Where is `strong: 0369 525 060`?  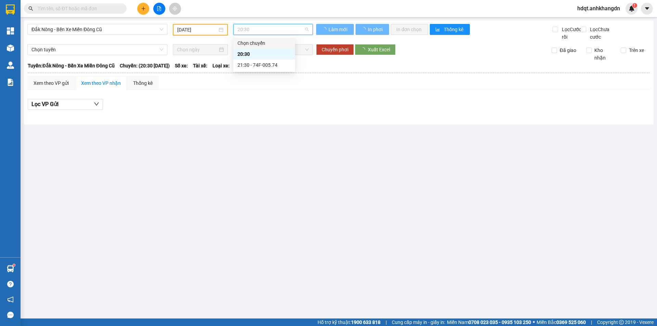 strong: 0369 525 060 is located at coordinates (571, 323).